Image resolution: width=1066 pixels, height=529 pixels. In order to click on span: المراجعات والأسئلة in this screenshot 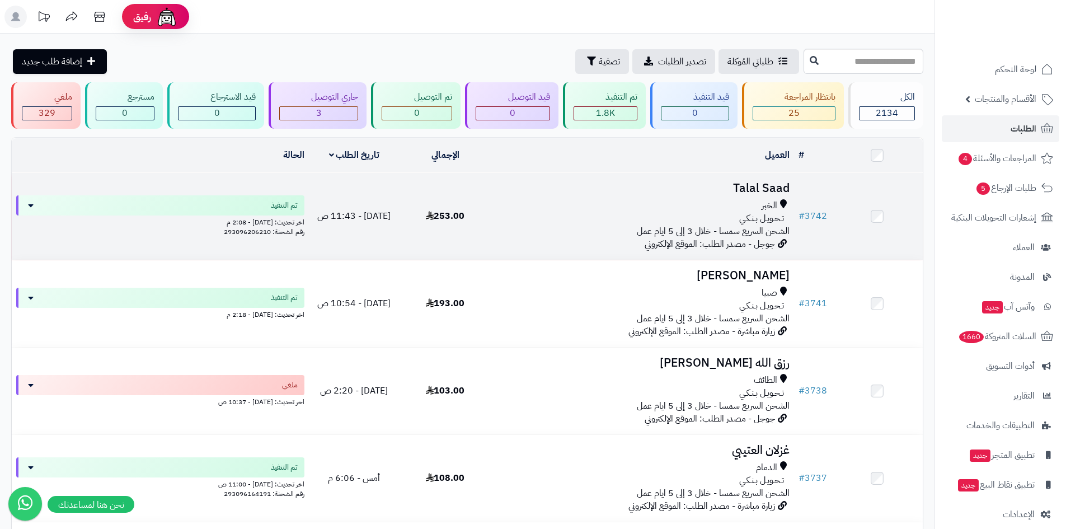, I will do `click(997, 158)`.